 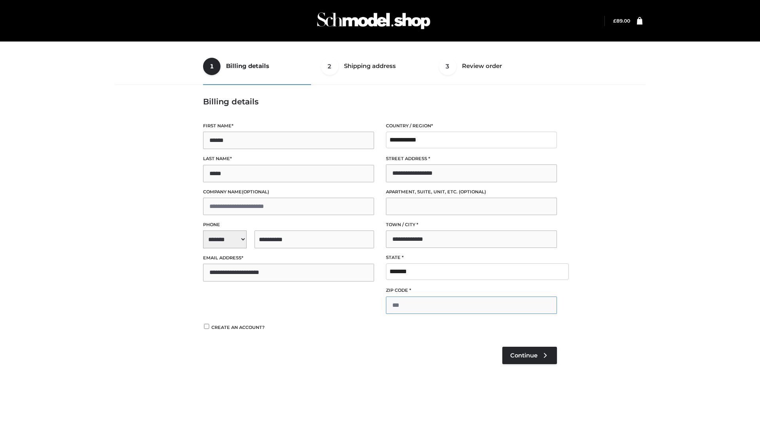 What do you see at coordinates (207, 326) in the screenshot?
I see `input: Create an account?` at bounding box center [207, 326].